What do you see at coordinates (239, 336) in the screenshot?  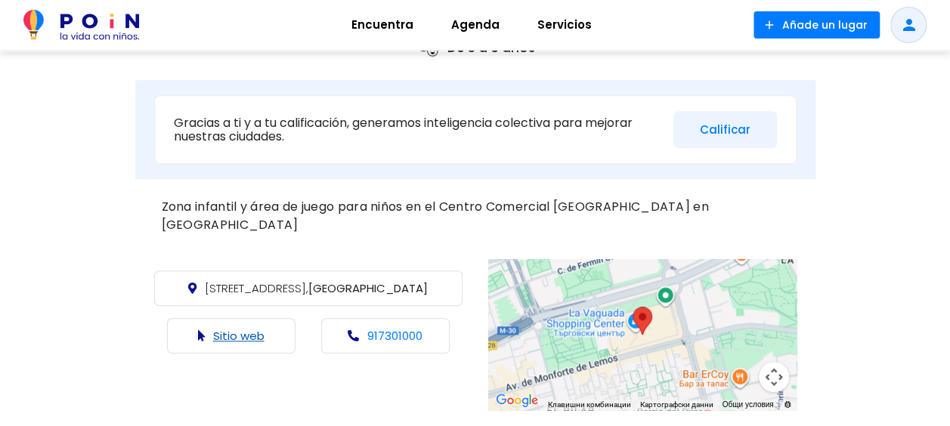 I see `a: Sitio web` at bounding box center [239, 336].